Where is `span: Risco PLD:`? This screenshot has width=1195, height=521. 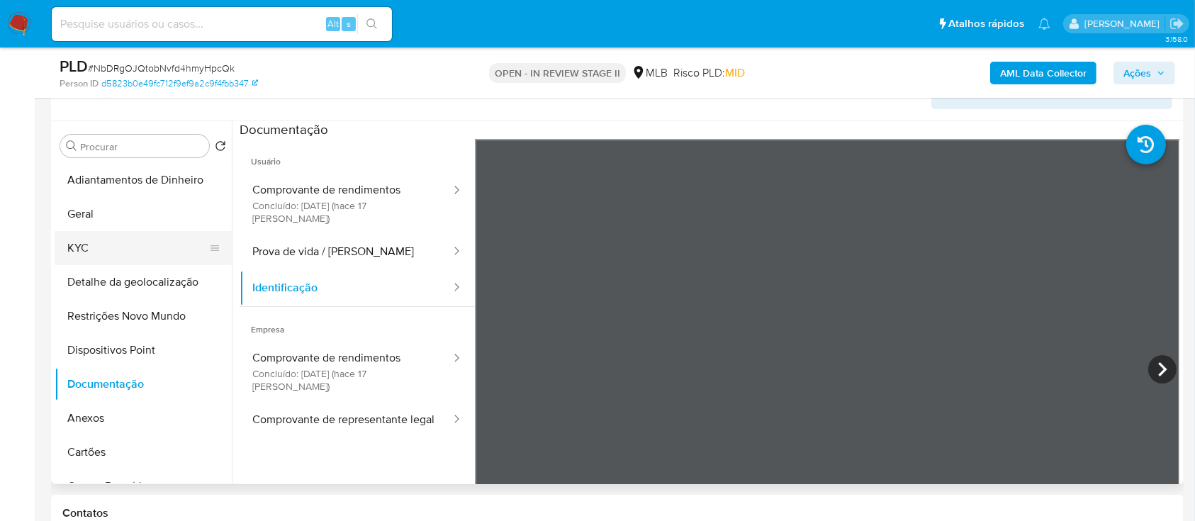 span: Risco PLD: is located at coordinates (709, 73).